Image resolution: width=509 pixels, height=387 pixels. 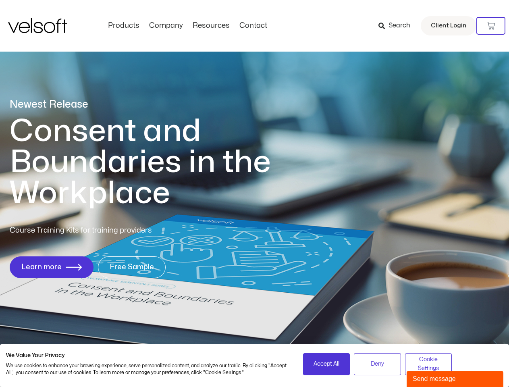 I want to click on span: Cookie Settings, so click(x=429, y=364).